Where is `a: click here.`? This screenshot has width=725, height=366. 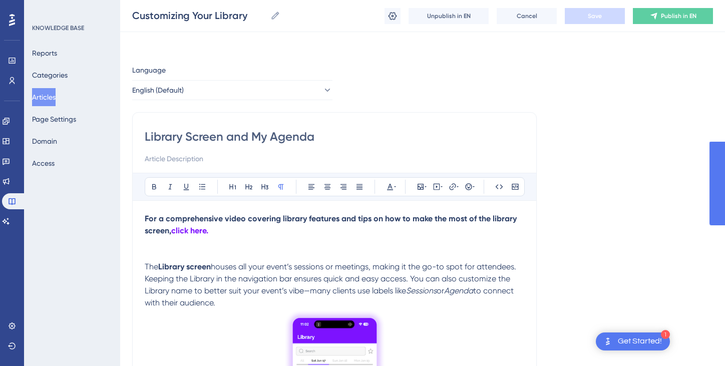
a: click here. is located at coordinates (190, 230).